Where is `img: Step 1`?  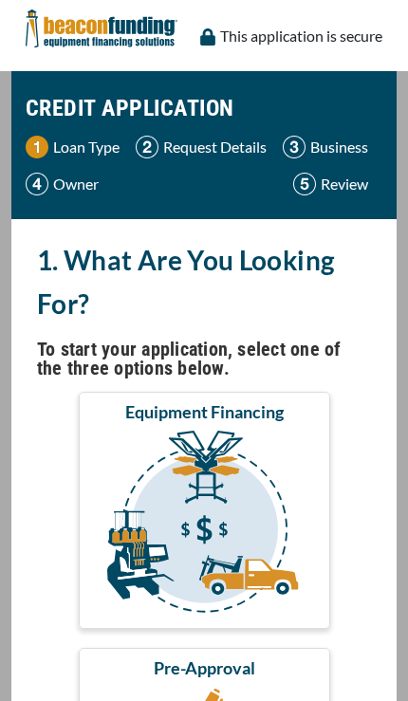 img: Step 1 is located at coordinates (37, 147).